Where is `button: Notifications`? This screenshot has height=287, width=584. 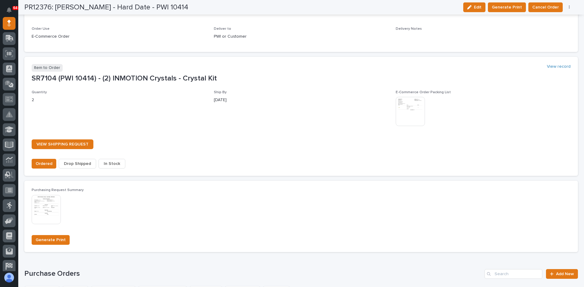
button: Notifications is located at coordinates (9, 10).